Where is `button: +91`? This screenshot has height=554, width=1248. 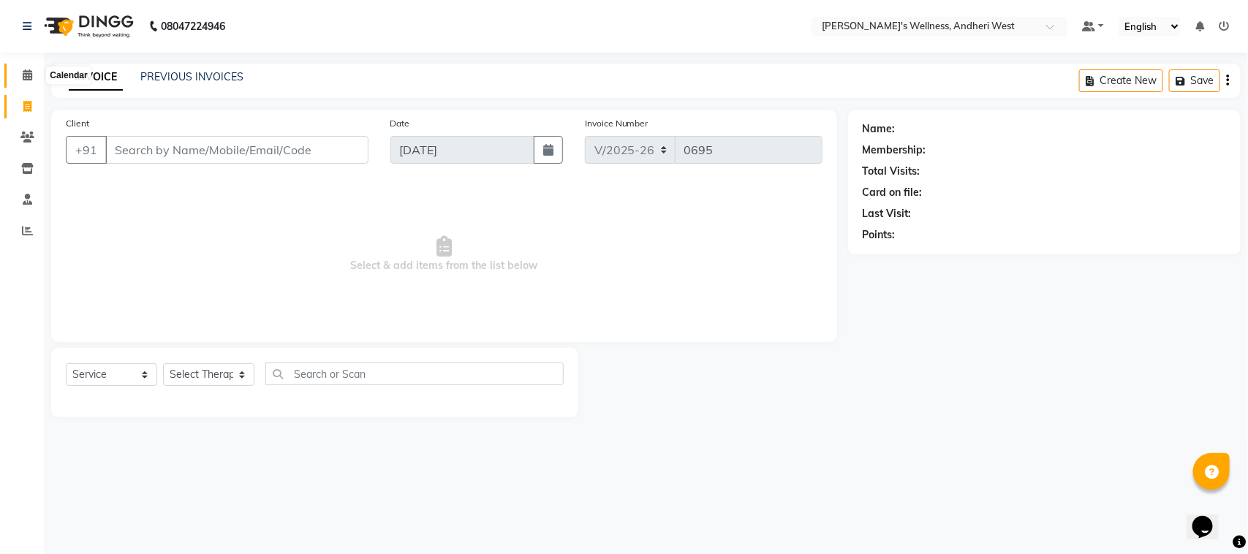 button: +91 is located at coordinates (86, 150).